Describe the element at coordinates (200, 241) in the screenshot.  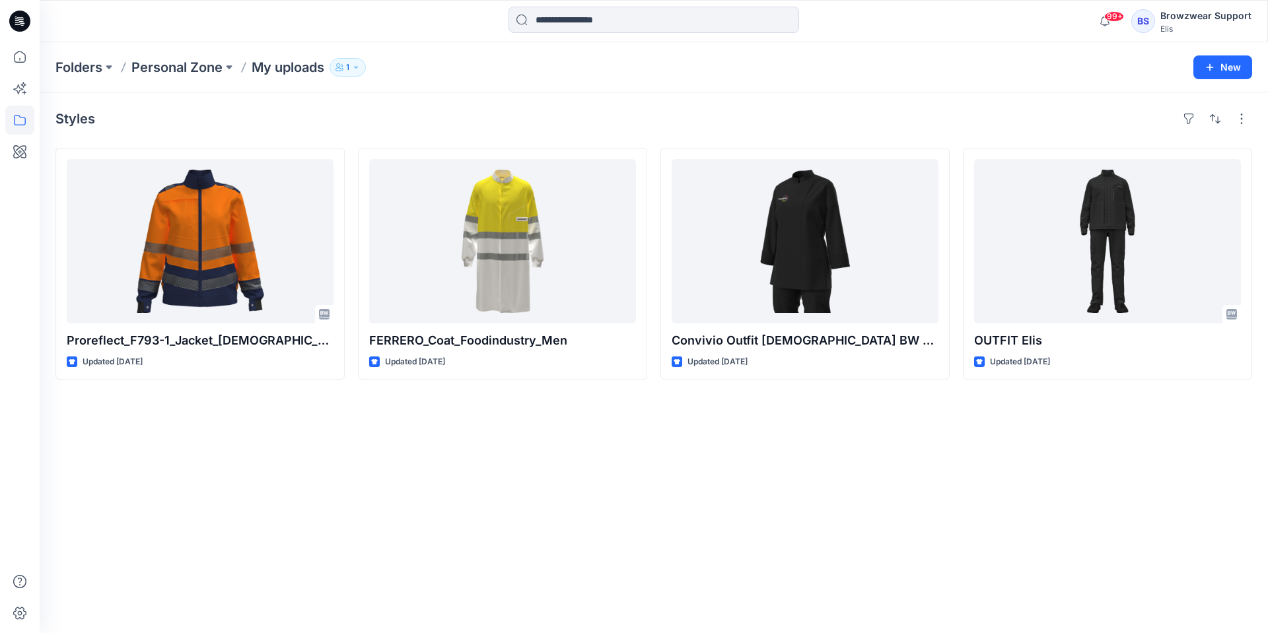
I see `a: Proreflect_F793-1_Jacket_Ladies` at that location.